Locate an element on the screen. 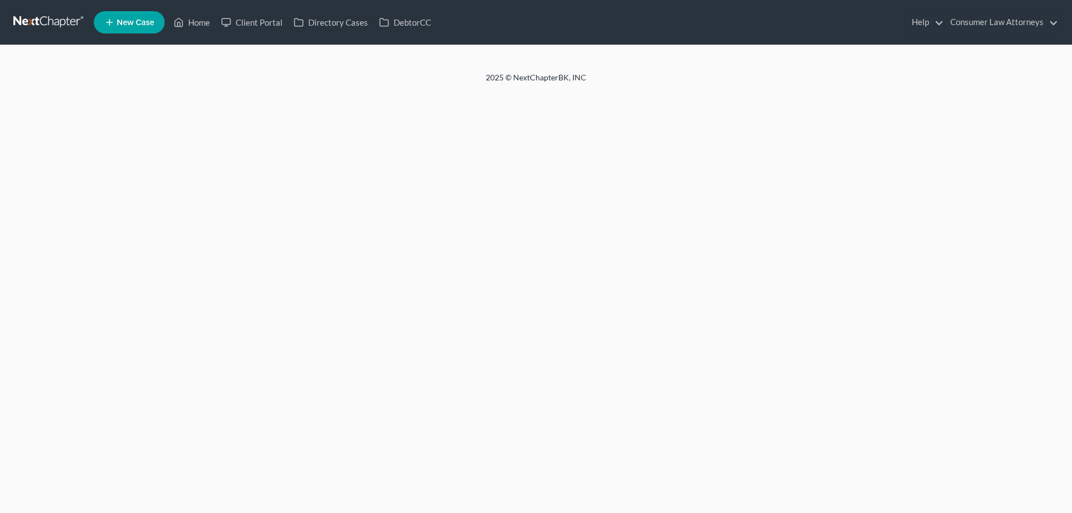 The width and height of the screenshot is (1072, 513). a: Home is located at coordinates (191, 22).